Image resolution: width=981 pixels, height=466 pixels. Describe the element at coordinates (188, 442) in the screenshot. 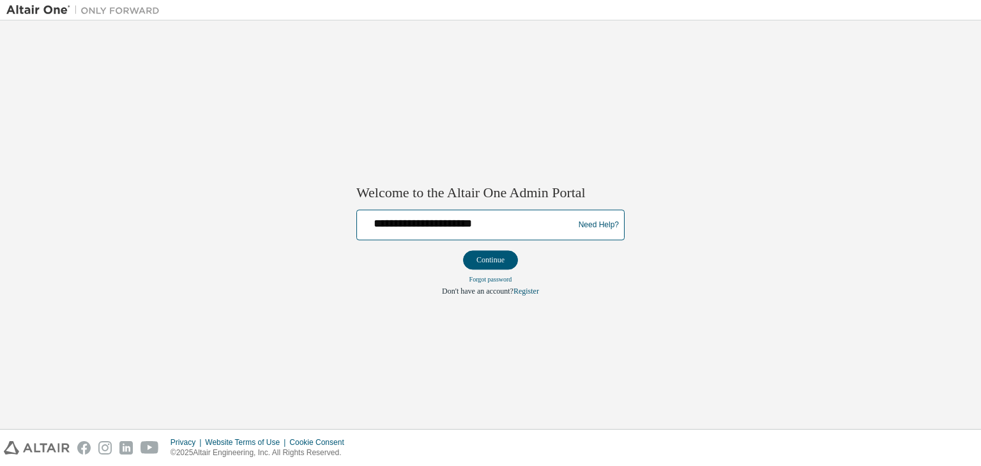

I see `div: Privacy` at that location.